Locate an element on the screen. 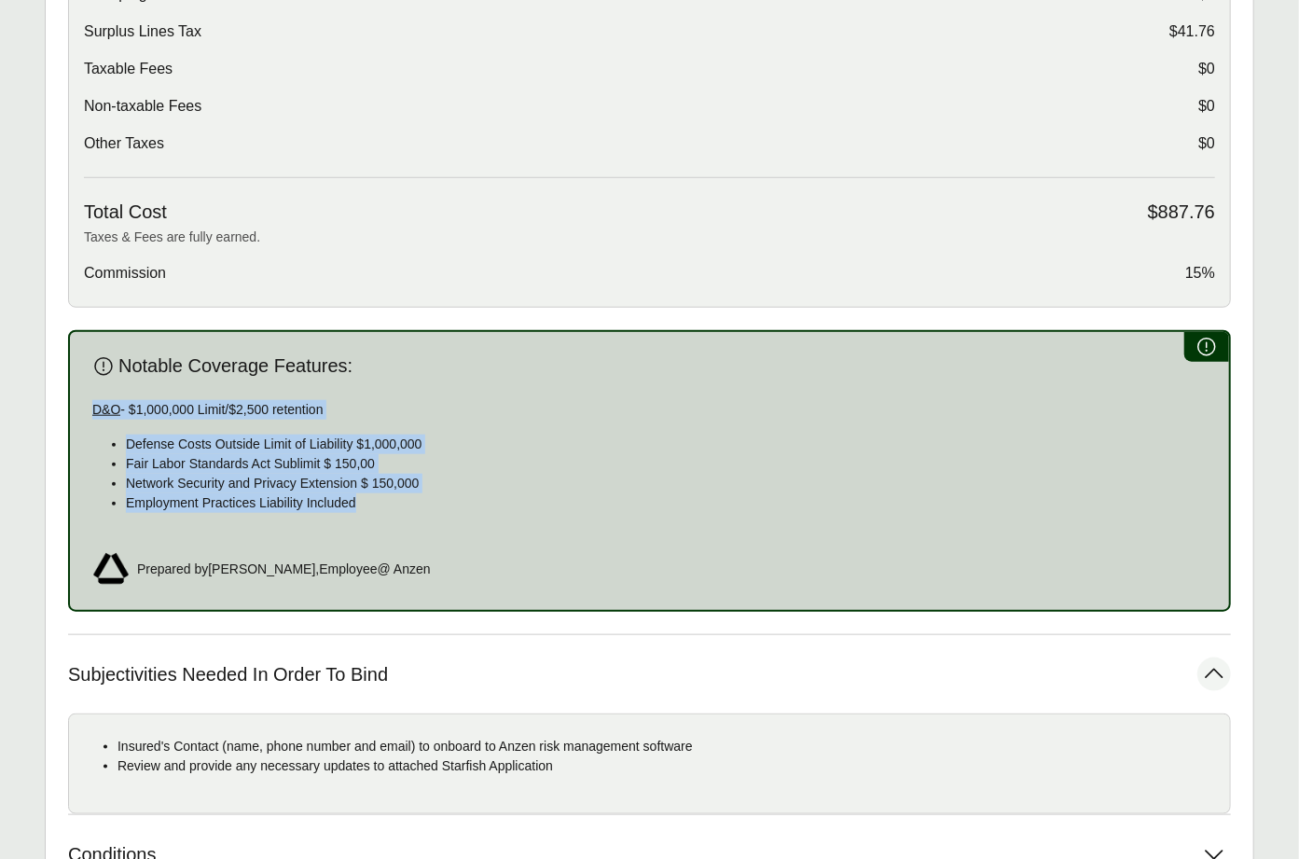 This screenshot has height=859, width=1299. span: Total Cost is located at coordinates (125, 212).